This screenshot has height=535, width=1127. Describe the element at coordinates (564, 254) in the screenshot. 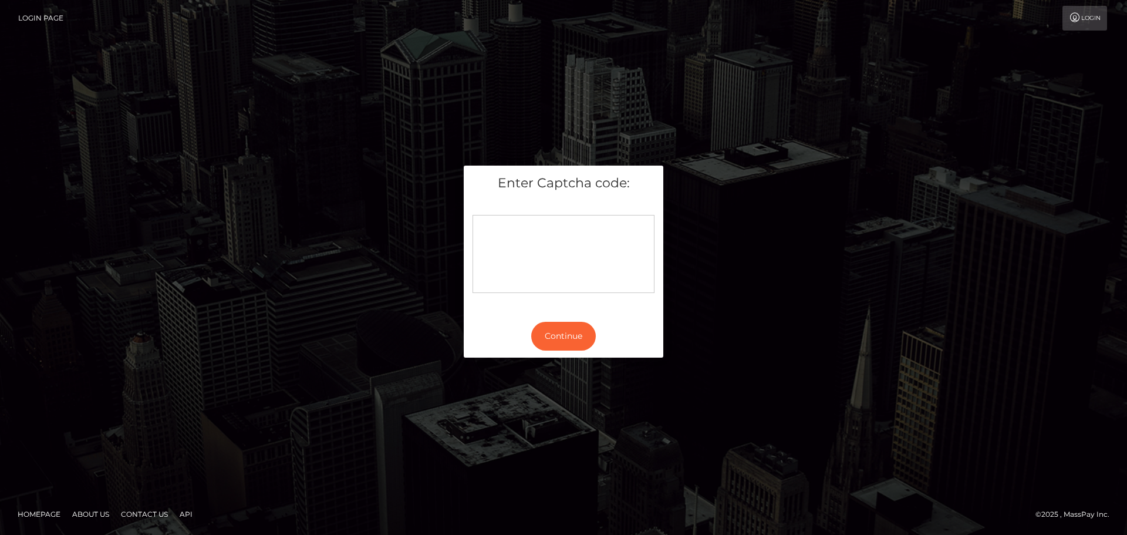

I see `div: Captcha widget loading...` at that location.